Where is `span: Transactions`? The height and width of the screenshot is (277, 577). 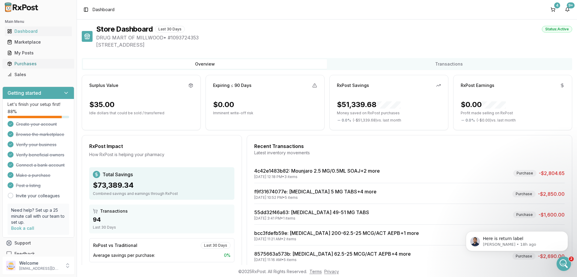
span: Transactions is located at coordinates (114, 211).